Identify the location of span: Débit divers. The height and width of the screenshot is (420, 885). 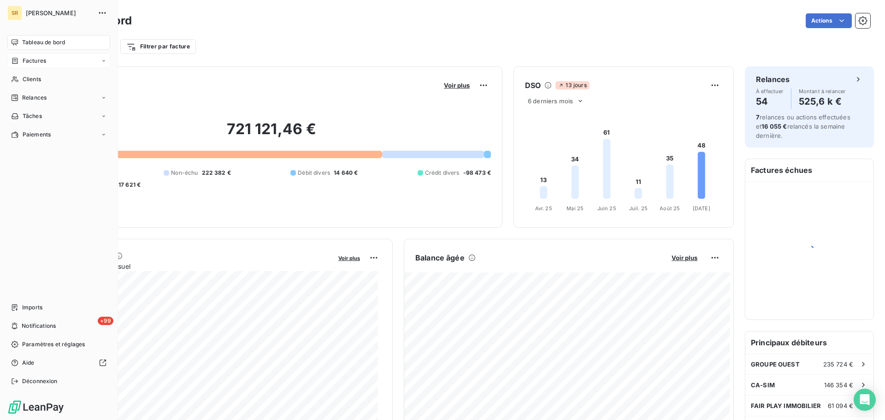
(314, 173).